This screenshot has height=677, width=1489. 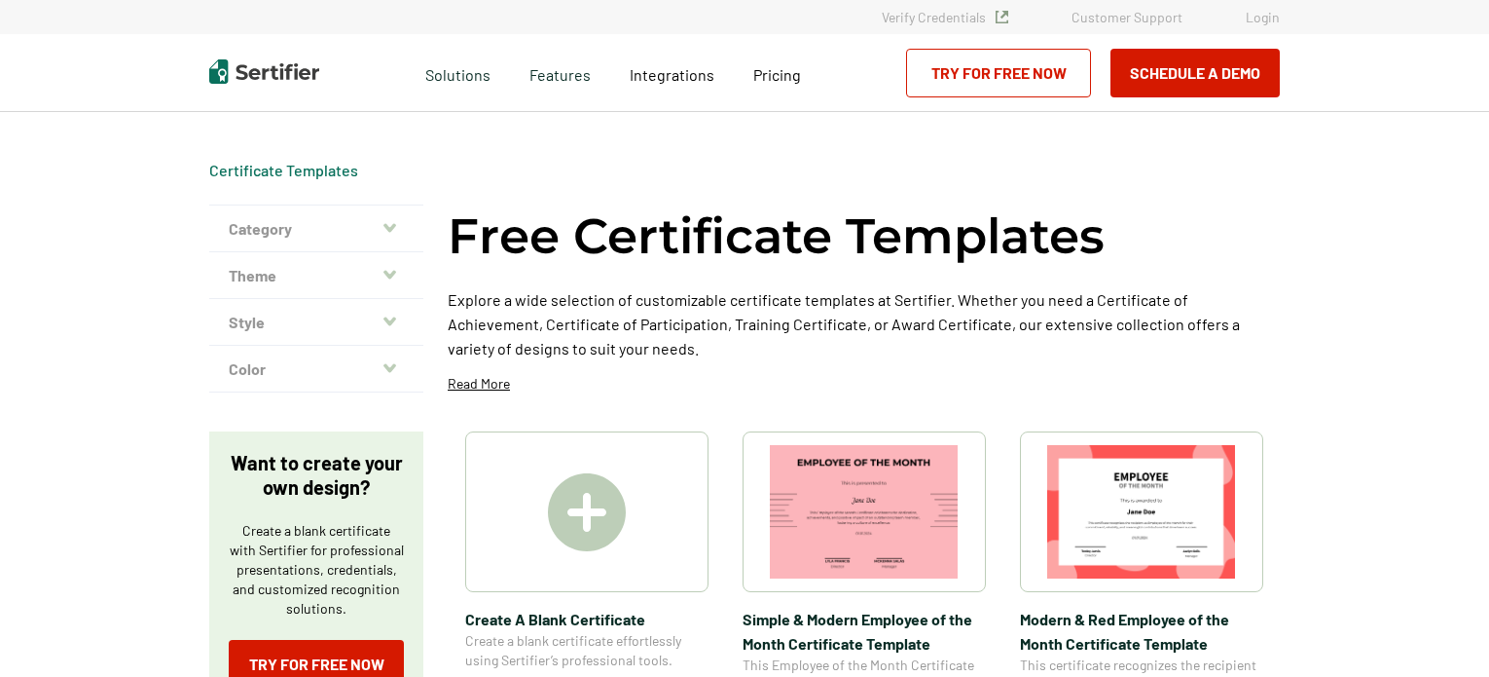 I want to click on button: Theme, so click(x=316, y=276).